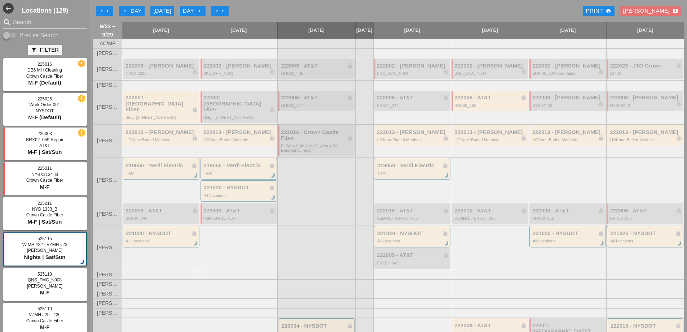 Image resolution: width=687 pixels, height=332 pixels. I want to click on button: Filter, so click(45, 50).